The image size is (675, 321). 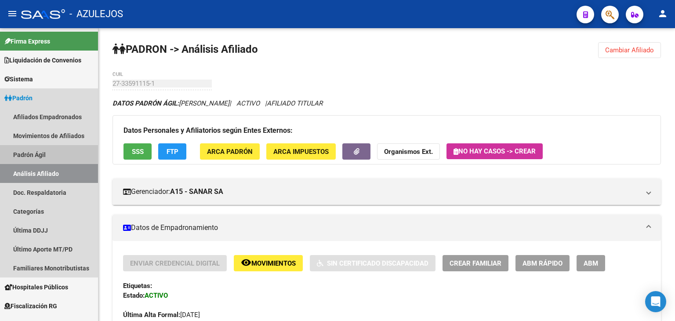 What do you see at coordinates (138, 151) in the screenshot?
I see `button: SSS` at bounding box center [138, 151].